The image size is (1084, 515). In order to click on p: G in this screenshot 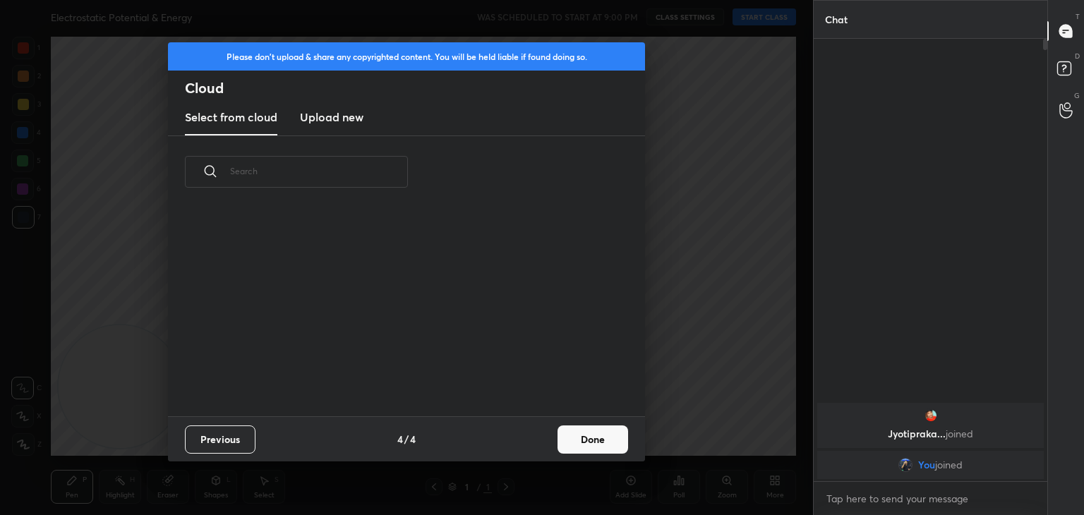, I will do `click(1077, 95)`.